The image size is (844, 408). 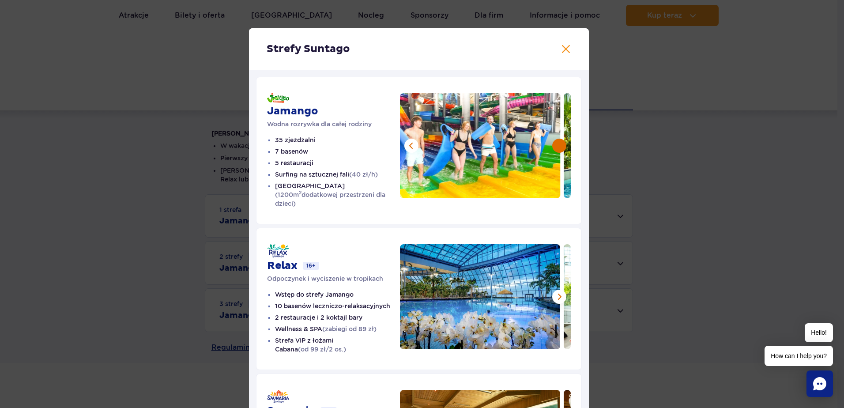 I want to click on span: (1200m dodatkowej przestrzeni dla dzieci), so click(x=330, y=199).